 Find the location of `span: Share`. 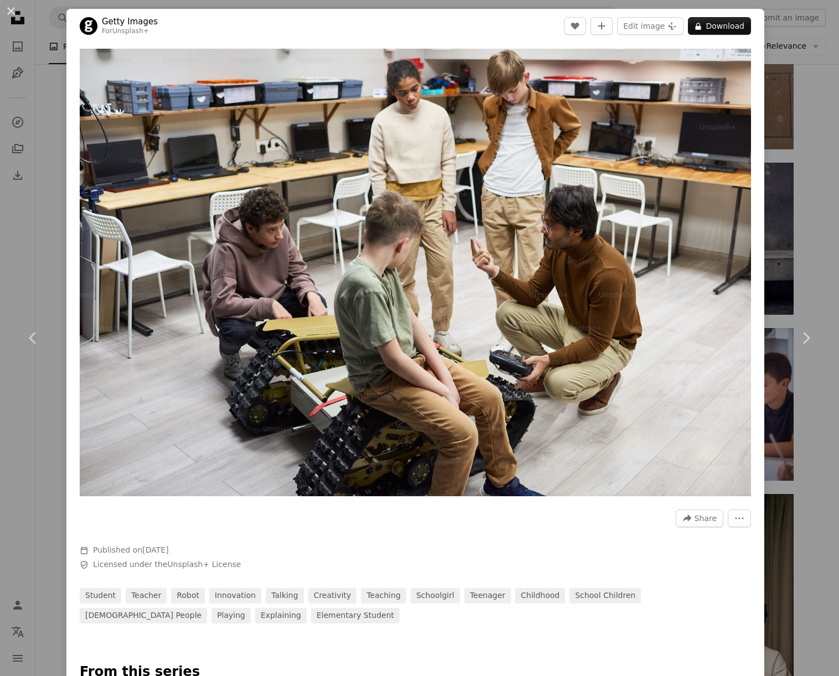

span: Share is located at coordinates (705, 518).